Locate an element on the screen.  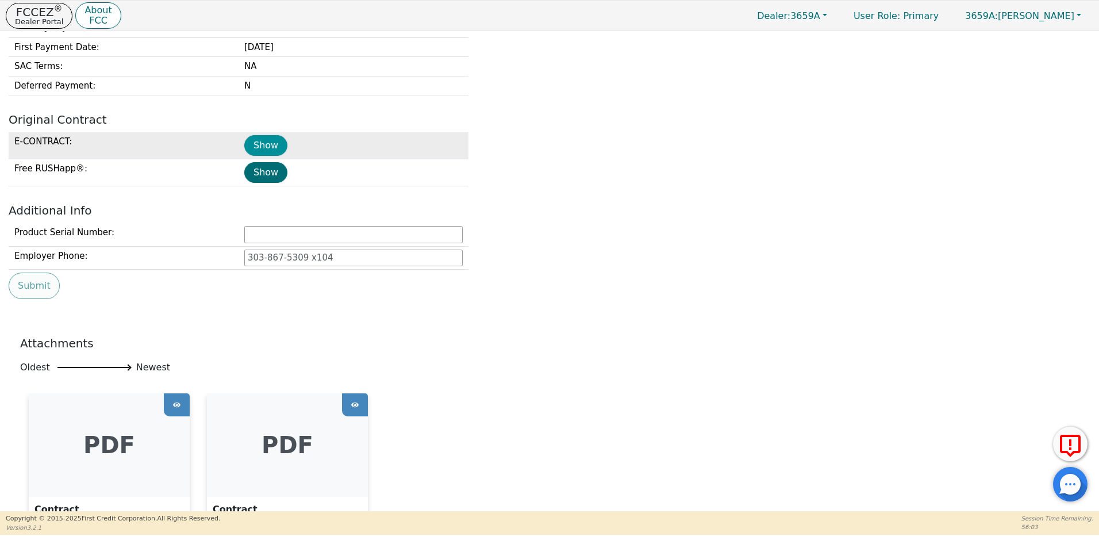
span: Newest is located at coordinates (153, 367).